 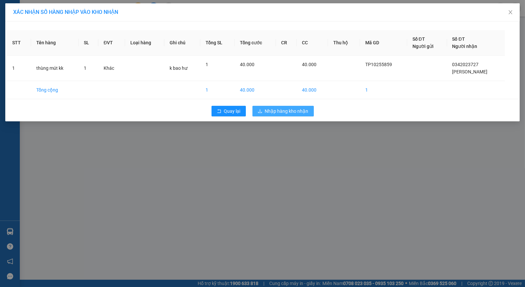 What do you see at coordinates (465, 46) in the screenshot?
I see `span: Người nhận` at bounding box center [465, 46].